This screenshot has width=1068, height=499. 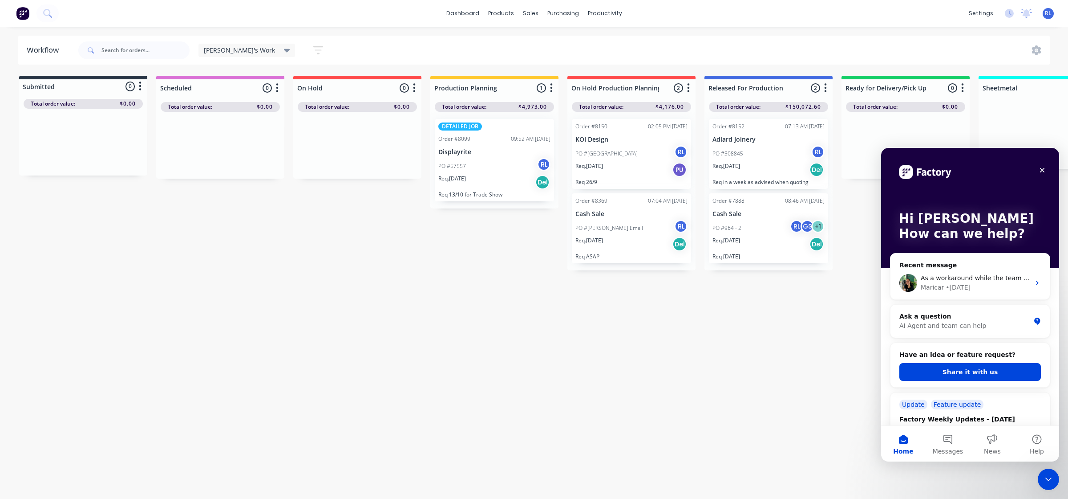 I want to click on div: Recent message, so click(x=89, y=117).